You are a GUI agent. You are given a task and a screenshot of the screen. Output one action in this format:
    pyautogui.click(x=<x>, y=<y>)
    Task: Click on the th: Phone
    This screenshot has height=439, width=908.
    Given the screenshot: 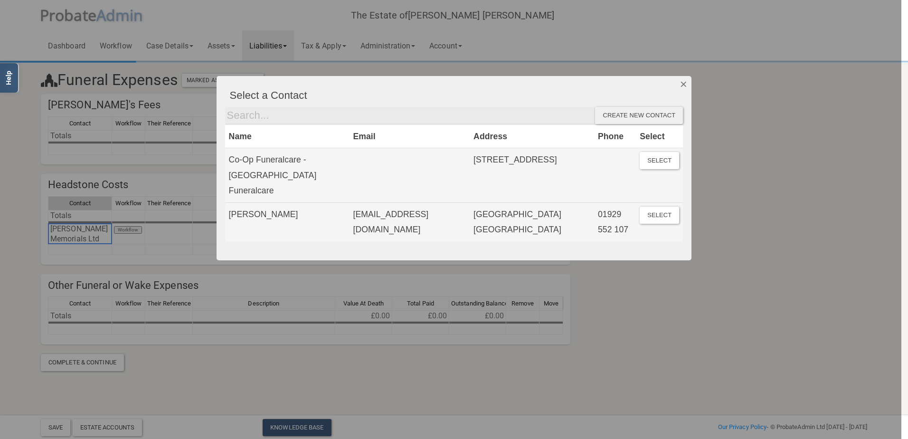 What is the action you would take?
    pyautogui.click(x=615, y=136)
    